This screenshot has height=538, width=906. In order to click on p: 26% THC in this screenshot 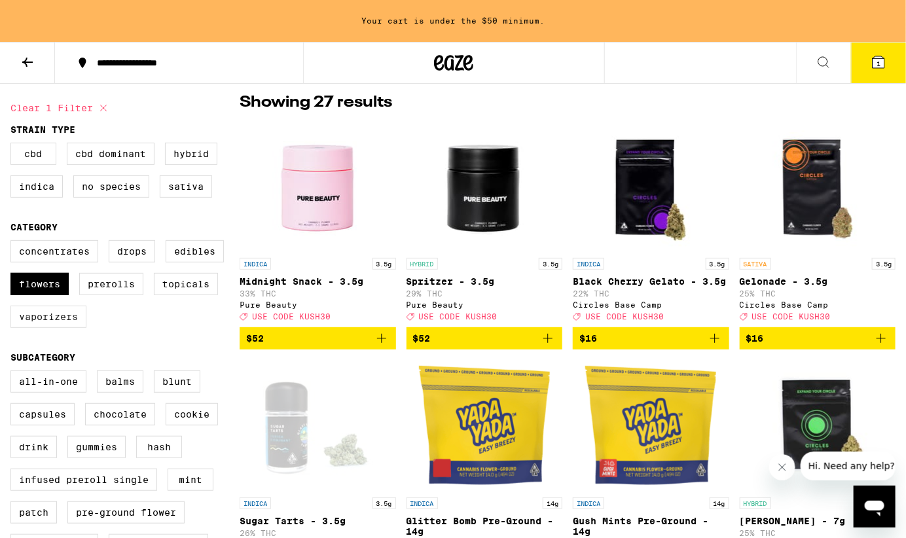, I will do `click(318, 533)`.